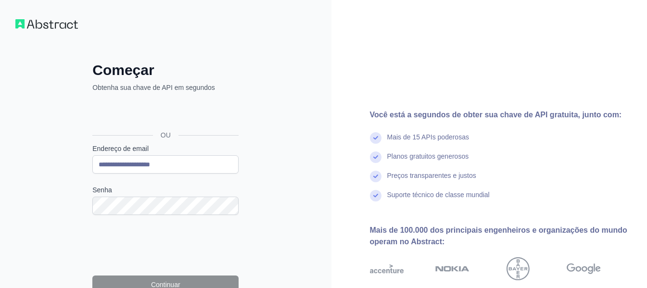  I want to click on img: Fluxo de trabalho, so click(47, 24).